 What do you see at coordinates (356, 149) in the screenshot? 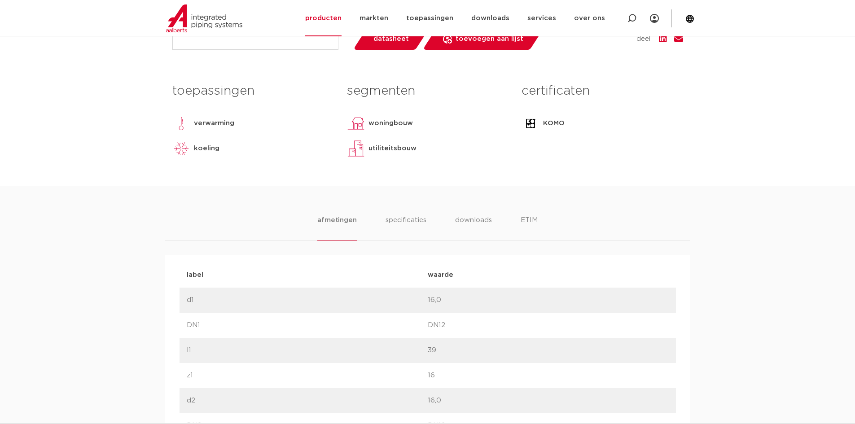
I see `img: utiliteitsbouw` at bounding box center [356, 149].